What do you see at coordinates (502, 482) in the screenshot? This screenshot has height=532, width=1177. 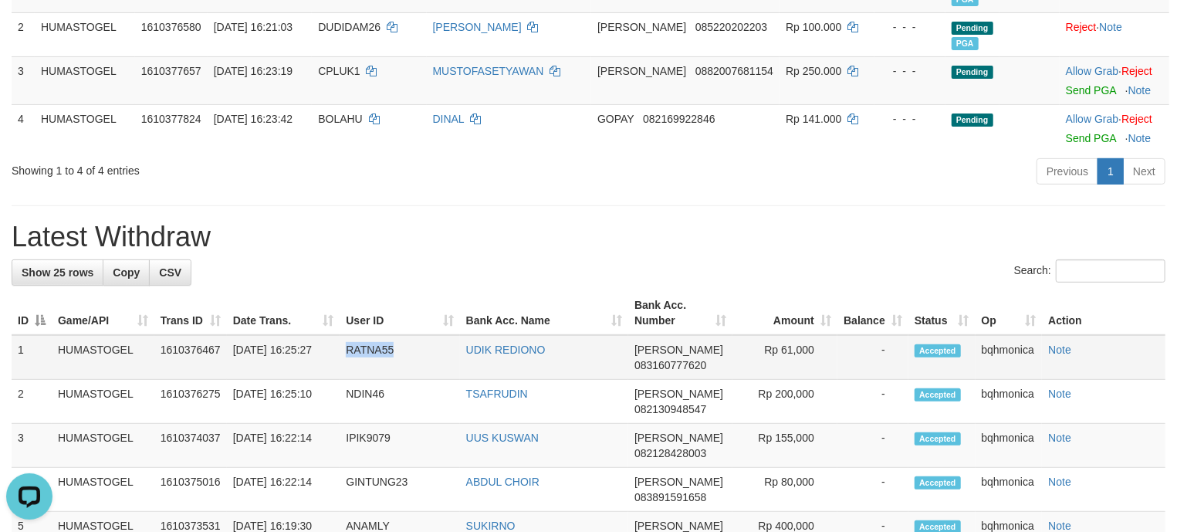 I see `a: ABDUL CHOIR` at bounding box center [502, 482].